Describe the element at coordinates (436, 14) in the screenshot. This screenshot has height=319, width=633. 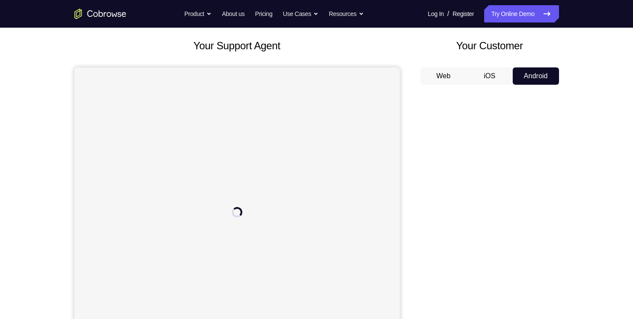
I see `a: Log In` at that location.